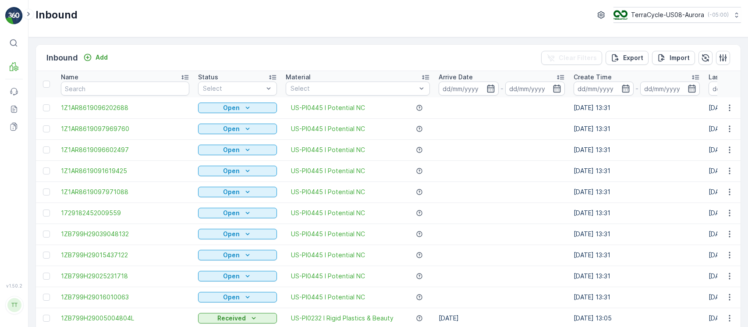 The image size is (748, 327). Describe the element at coordinates (125, 255) in the screenshot. I see `span: 1ZB799H29015437122` at that location.